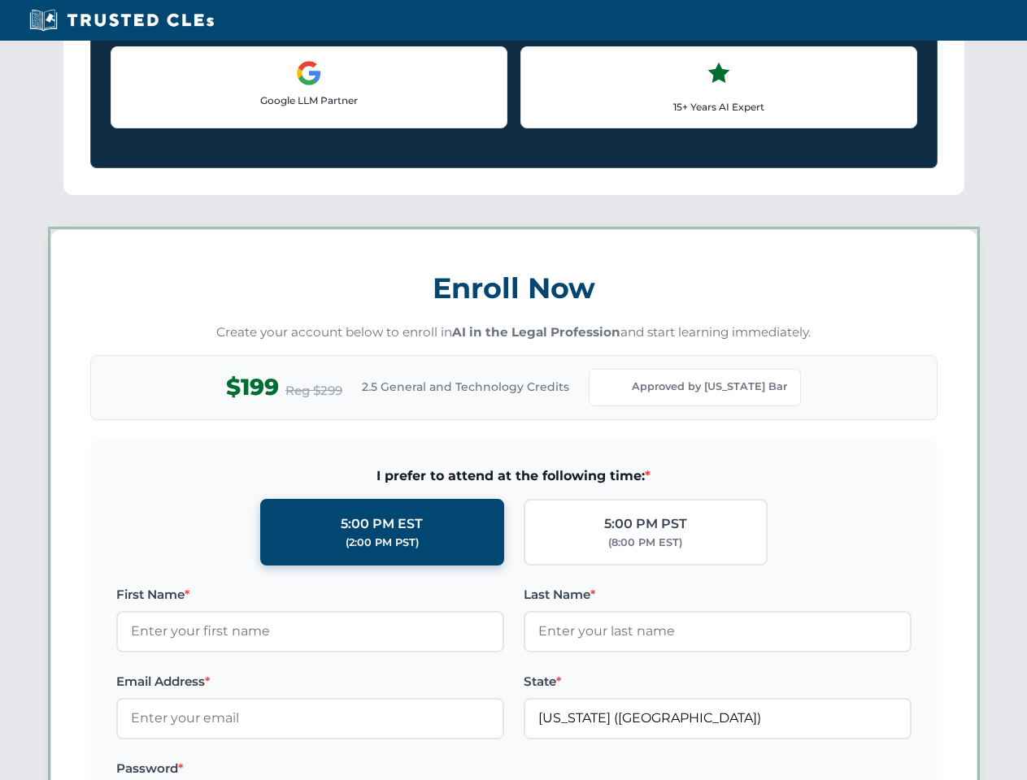 This screenshot has height=780, width=1027. Describe the element at coordinates (252, 387) in the screenshot. I see `span: $199` at that location.